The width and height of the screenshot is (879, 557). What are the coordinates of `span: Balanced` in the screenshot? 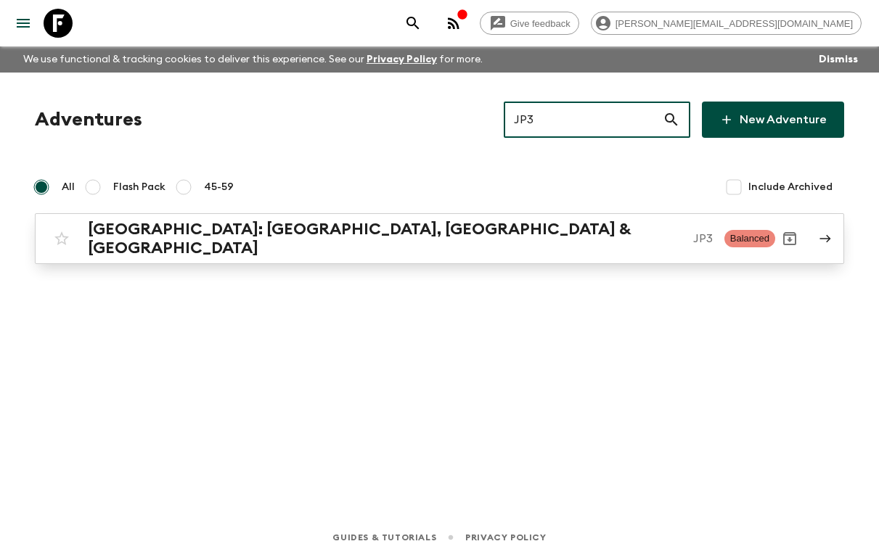 It's located at (750, 239).